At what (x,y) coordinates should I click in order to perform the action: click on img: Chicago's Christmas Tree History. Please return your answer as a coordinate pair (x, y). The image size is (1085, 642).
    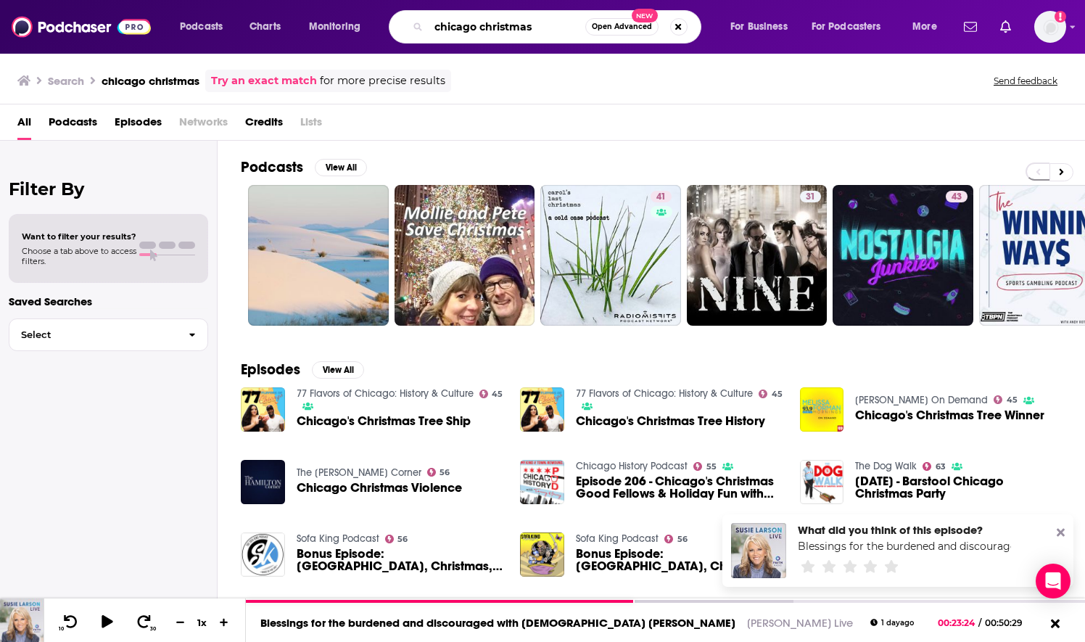
    Looking at the image, I should click on (542, 409).